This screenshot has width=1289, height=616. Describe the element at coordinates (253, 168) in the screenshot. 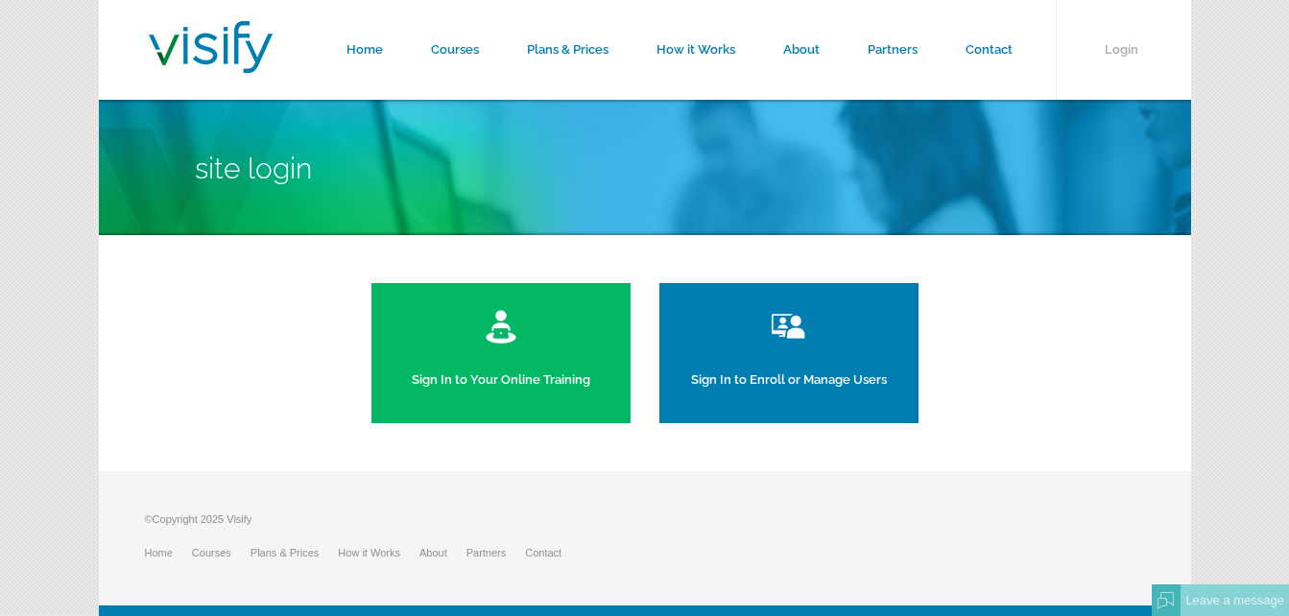

I see `span: Site Login` at that location.